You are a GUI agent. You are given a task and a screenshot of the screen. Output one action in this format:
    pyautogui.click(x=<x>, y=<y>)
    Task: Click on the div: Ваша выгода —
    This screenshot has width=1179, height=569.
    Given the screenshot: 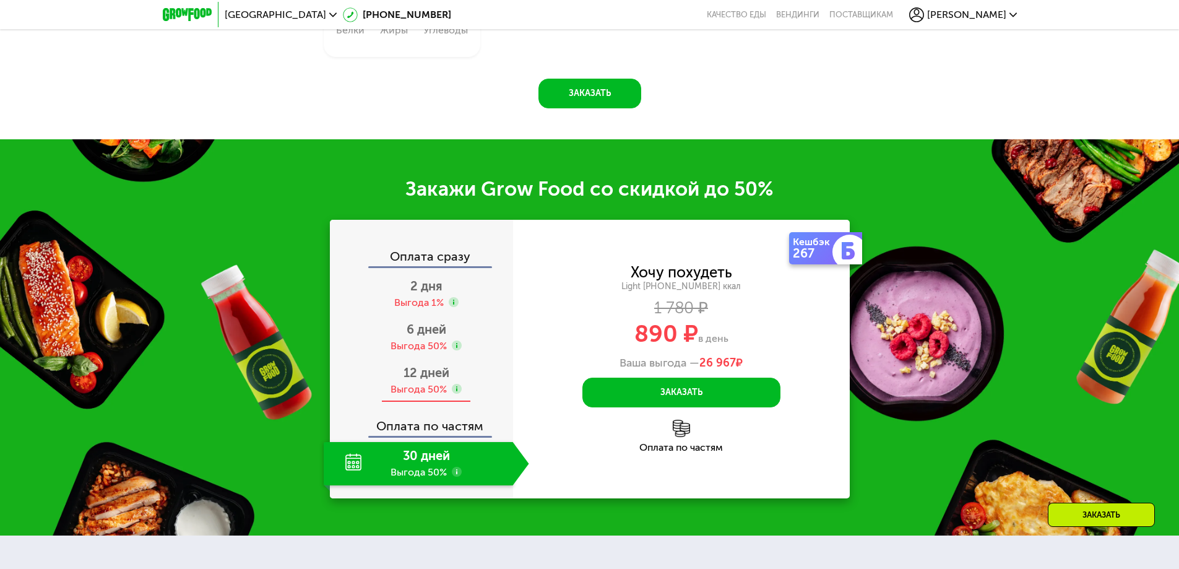 What is the action you would take?
    pyautogui.click(x=681, y=363)
    